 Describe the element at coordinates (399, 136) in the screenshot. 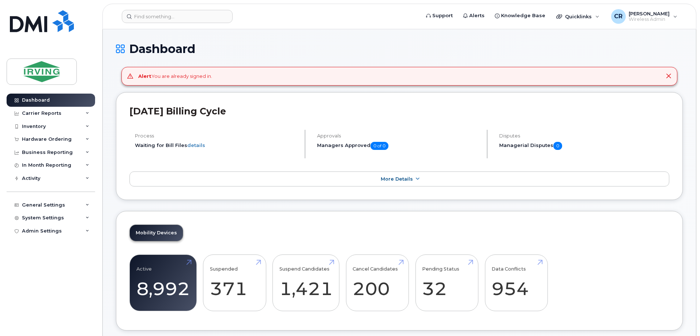

I see `h4: Approvals` at that location.